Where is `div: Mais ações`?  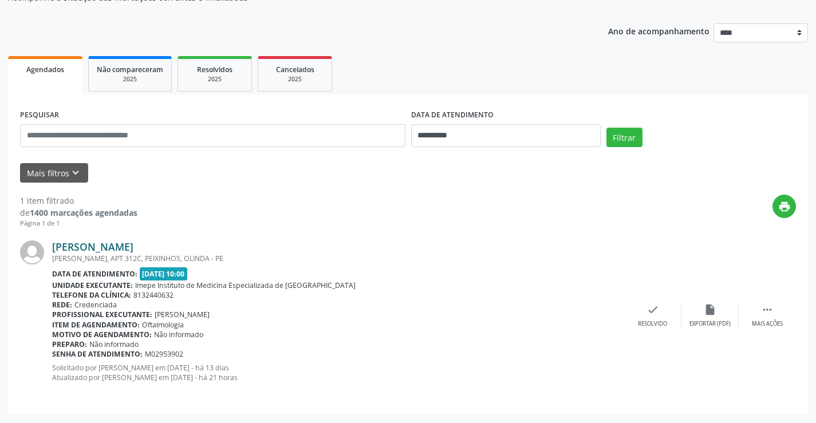
div: Mais ações is located at coordinates (767, 324).